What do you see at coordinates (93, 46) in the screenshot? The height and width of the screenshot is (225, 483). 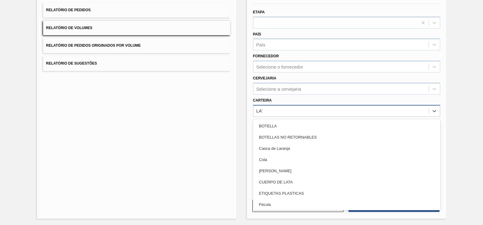 I see `span: Relatório de Pedidos Originados por Volume` at bounding box center [93, 46].